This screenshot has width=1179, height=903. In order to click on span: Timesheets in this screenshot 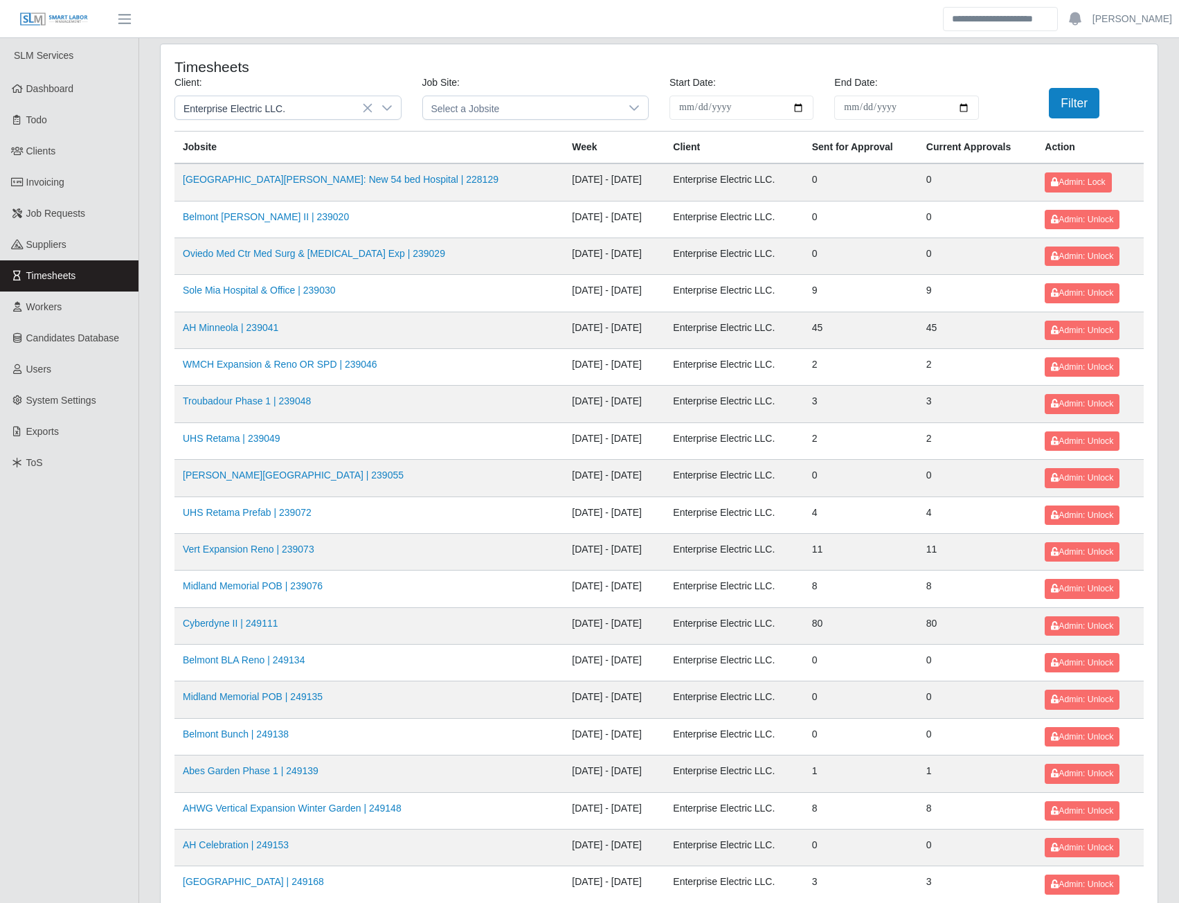, I will do `click(51, 276)`.